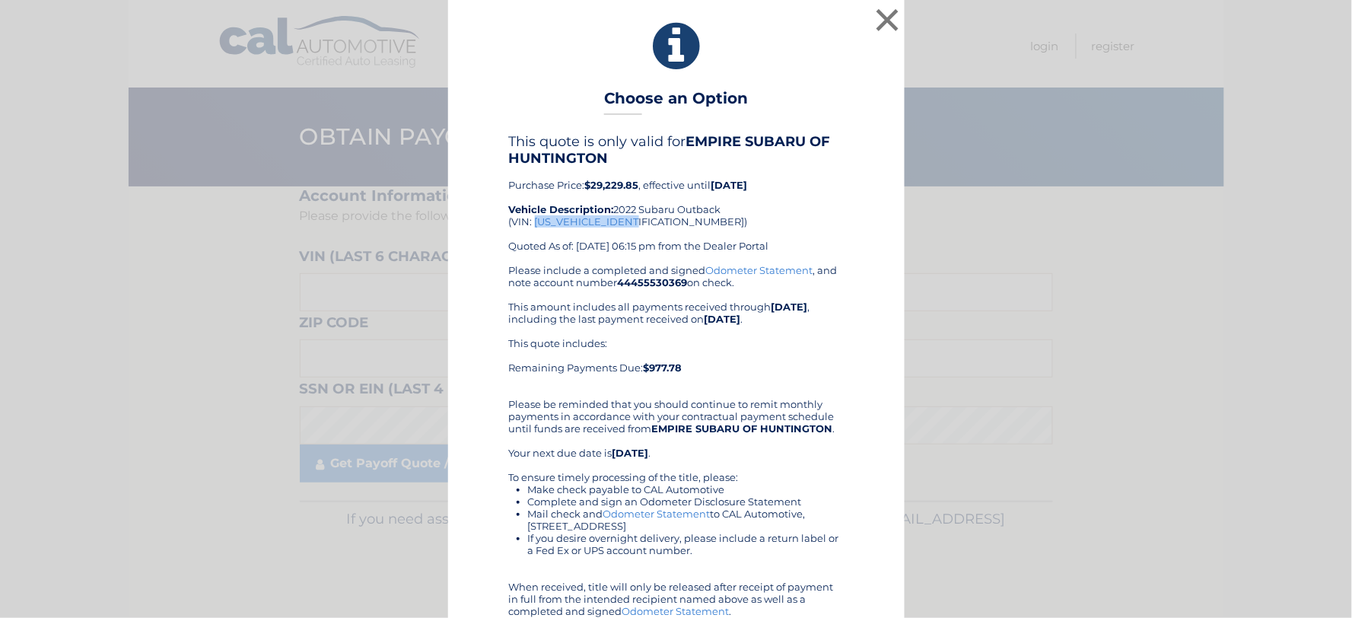 This screenshot has width=1352, height=618. What do you see at coordinates (663, 367) in the screenshot?
I see `b: $977.78` at bounding box center [663, 367].